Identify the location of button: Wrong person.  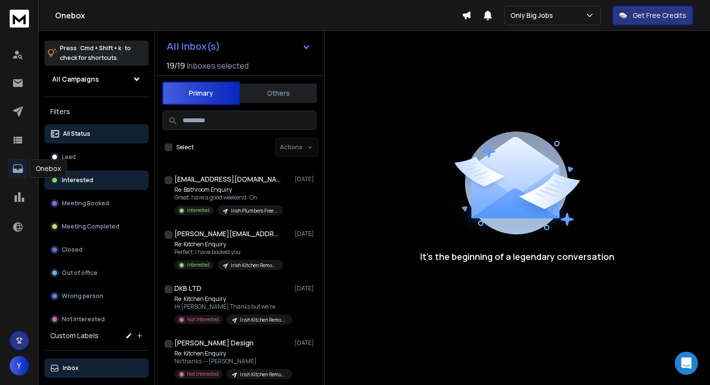
(97, 296).